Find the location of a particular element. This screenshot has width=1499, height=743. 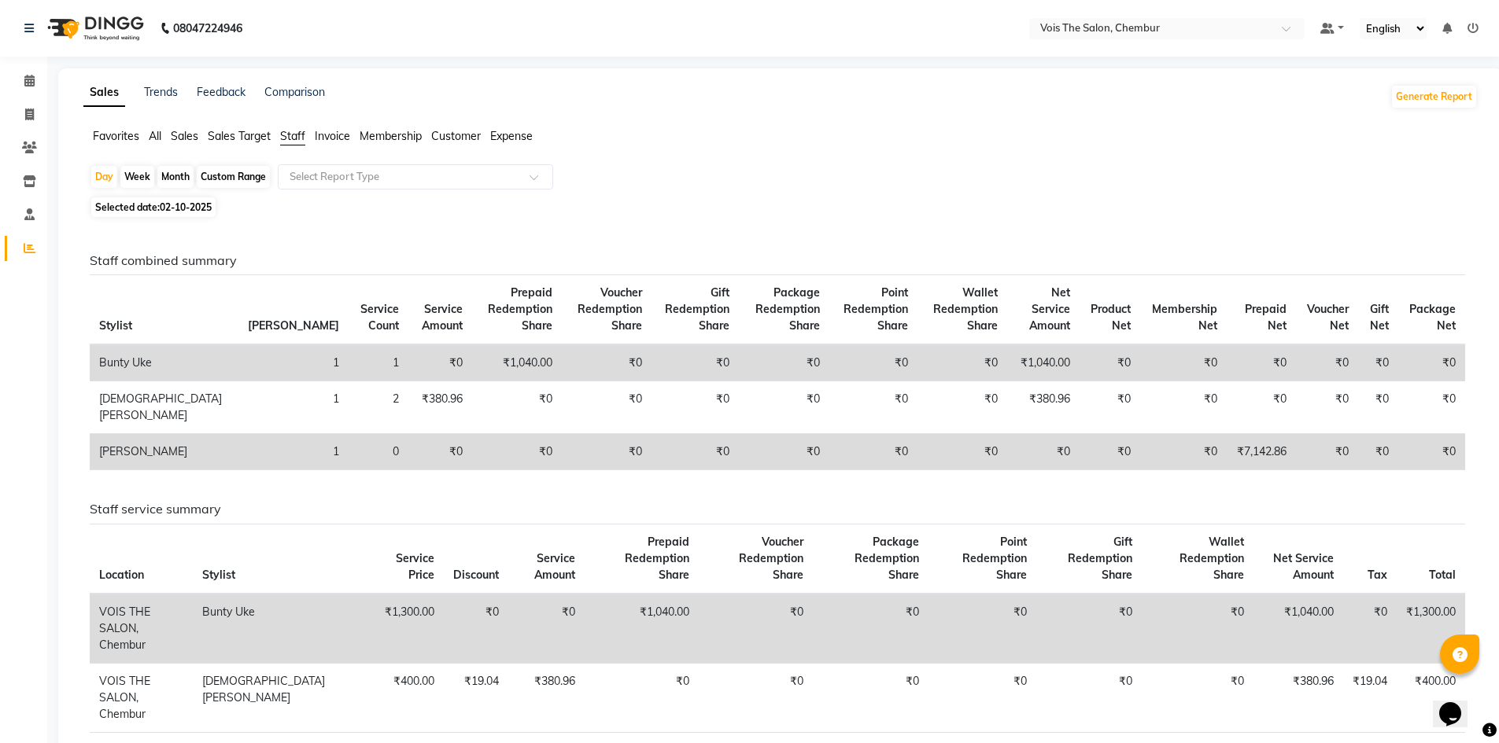

span: Expense is located at coordinates (511, 136).